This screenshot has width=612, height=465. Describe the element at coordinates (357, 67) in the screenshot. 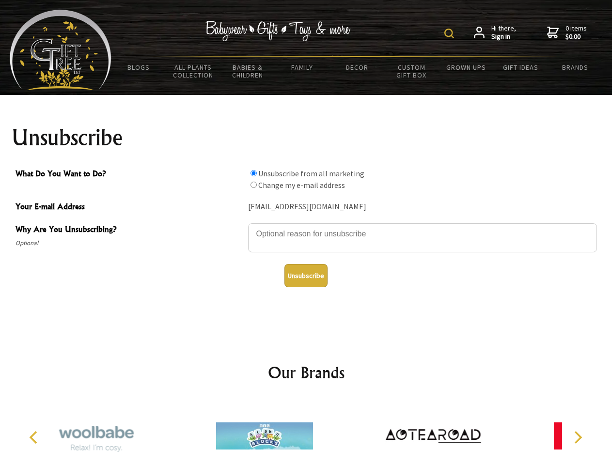

I see `a: Decor` at that location.